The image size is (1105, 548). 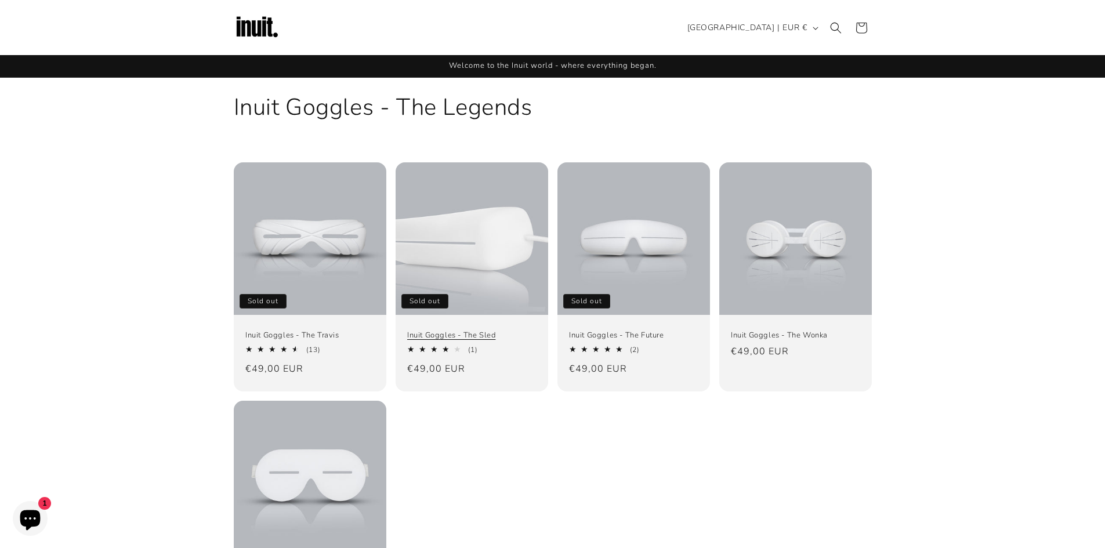 What do you see at coordinates (633, 335) in the screenshot?
I see `a: Inuit Goggles - The Future` at bounding box center [633, 335].